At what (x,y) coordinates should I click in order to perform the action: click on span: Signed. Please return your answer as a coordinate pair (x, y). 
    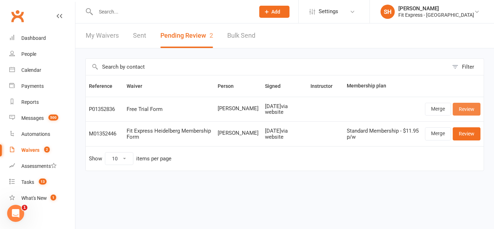
    Looking at the image, I should click on (277, 86).